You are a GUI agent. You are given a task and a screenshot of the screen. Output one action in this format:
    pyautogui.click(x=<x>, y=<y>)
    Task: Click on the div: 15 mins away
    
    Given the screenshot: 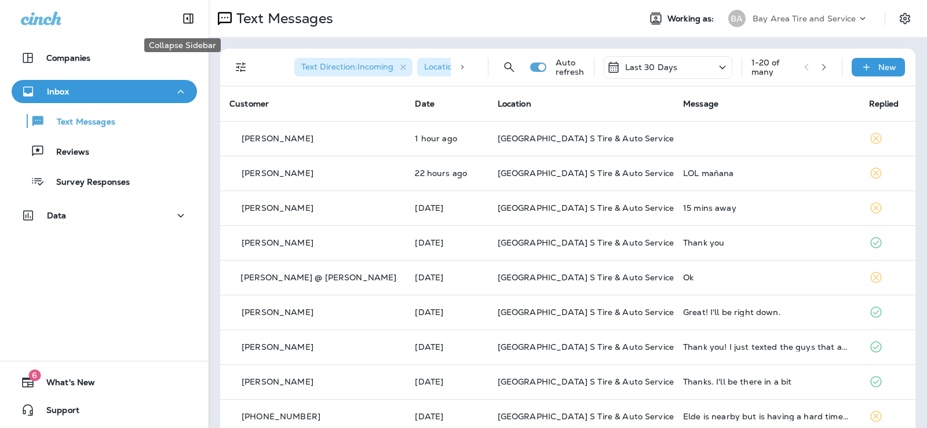 What is the action you would take?
    pyautogui.click(x=766, y=208)
    